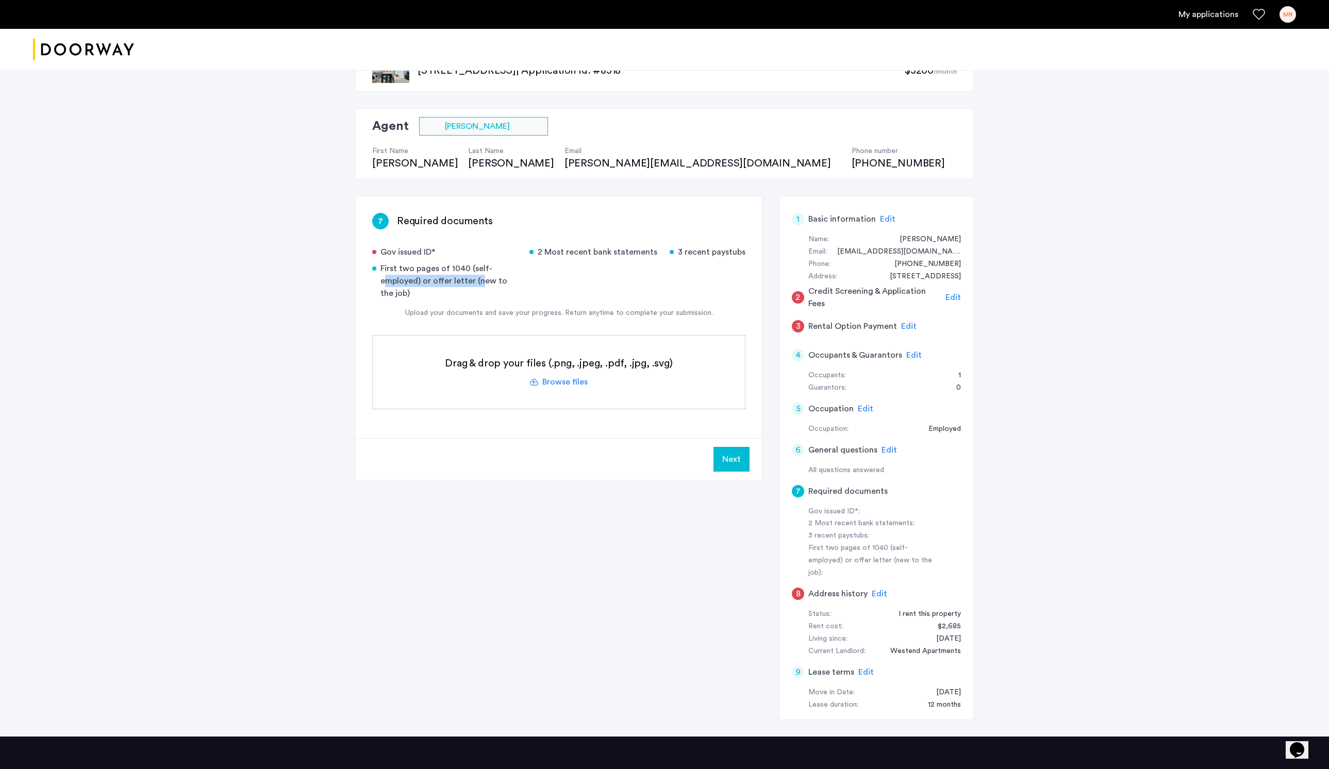  Describe the element at coordinates (798, 450) in the screenshot. I see `div: 6` at that location.